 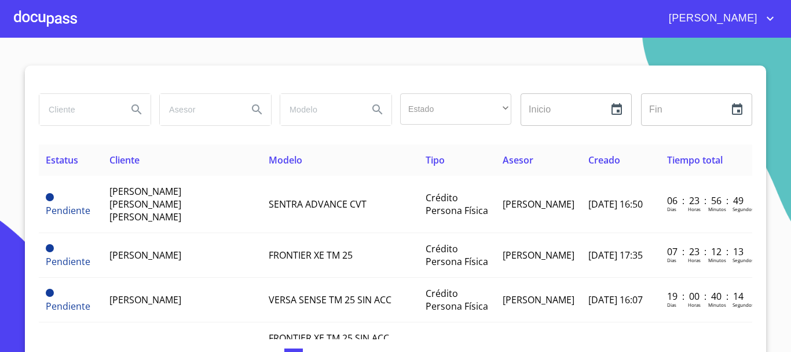 What do you see at coordinates (435, 160) in the screenshot?
I see `span: Tipo` at bounding box center [435, 160].